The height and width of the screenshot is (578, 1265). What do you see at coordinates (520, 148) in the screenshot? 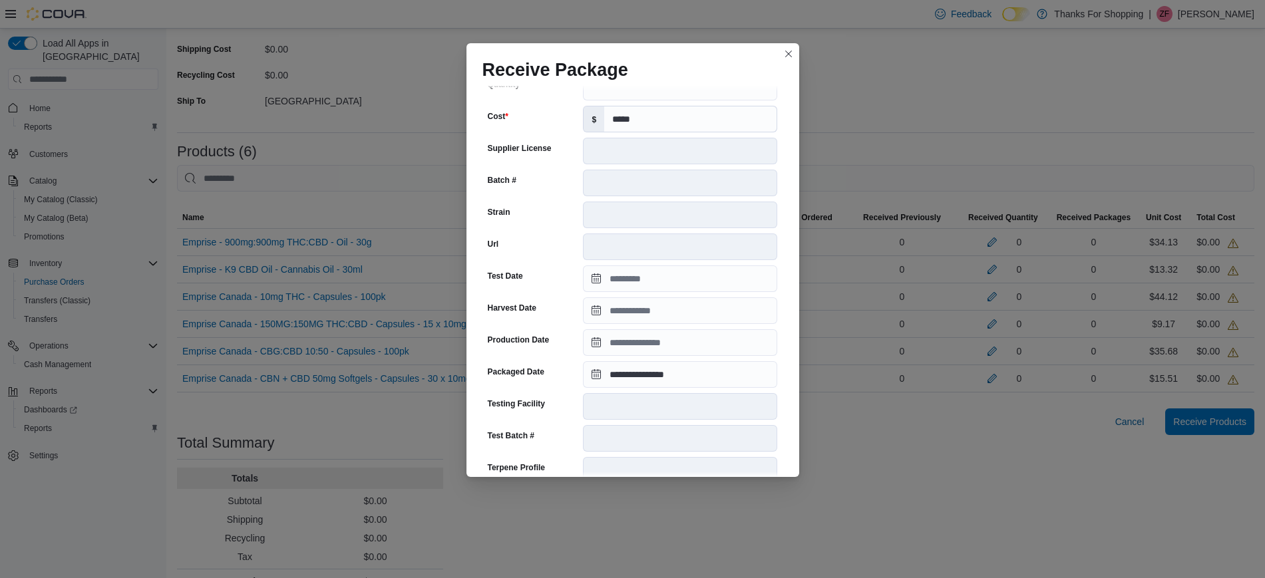
I see `label: Supplier License` at bounding box center [520, 148].